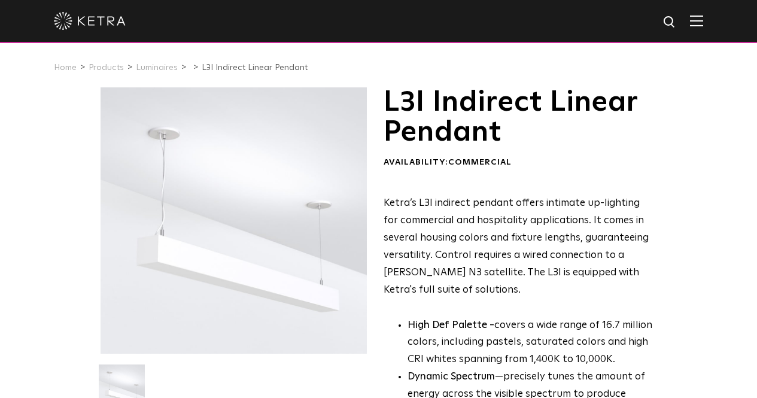 This screenshot has height=398, width=757. I want to click on a: Products, so click(106, 68).